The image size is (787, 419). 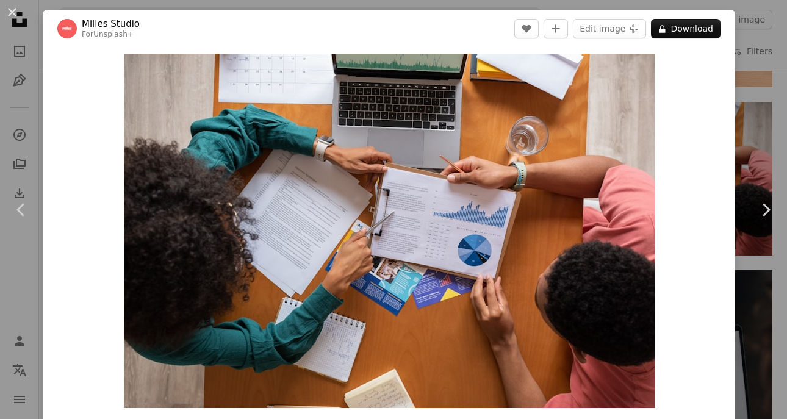 What do you see at coordinates (685, 29) in the screenshot?
I see `button: Download` at bounding box center [685, 29].